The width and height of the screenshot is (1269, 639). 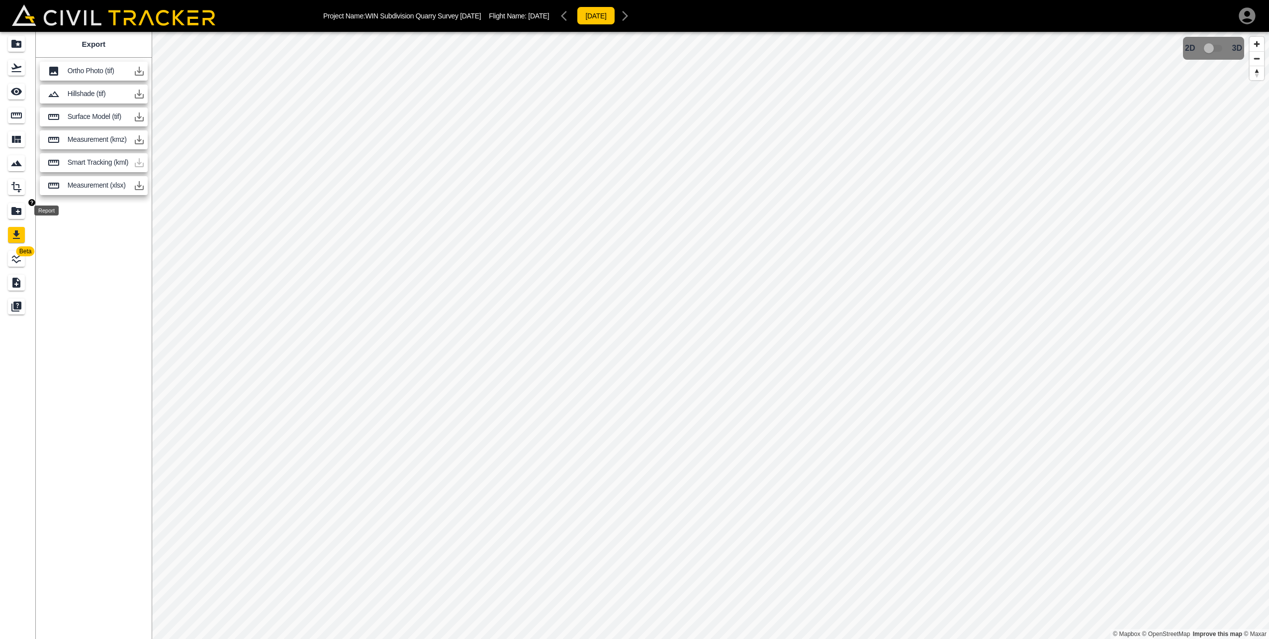 I want to click on span: 2D, so click(x=1190, y=48).